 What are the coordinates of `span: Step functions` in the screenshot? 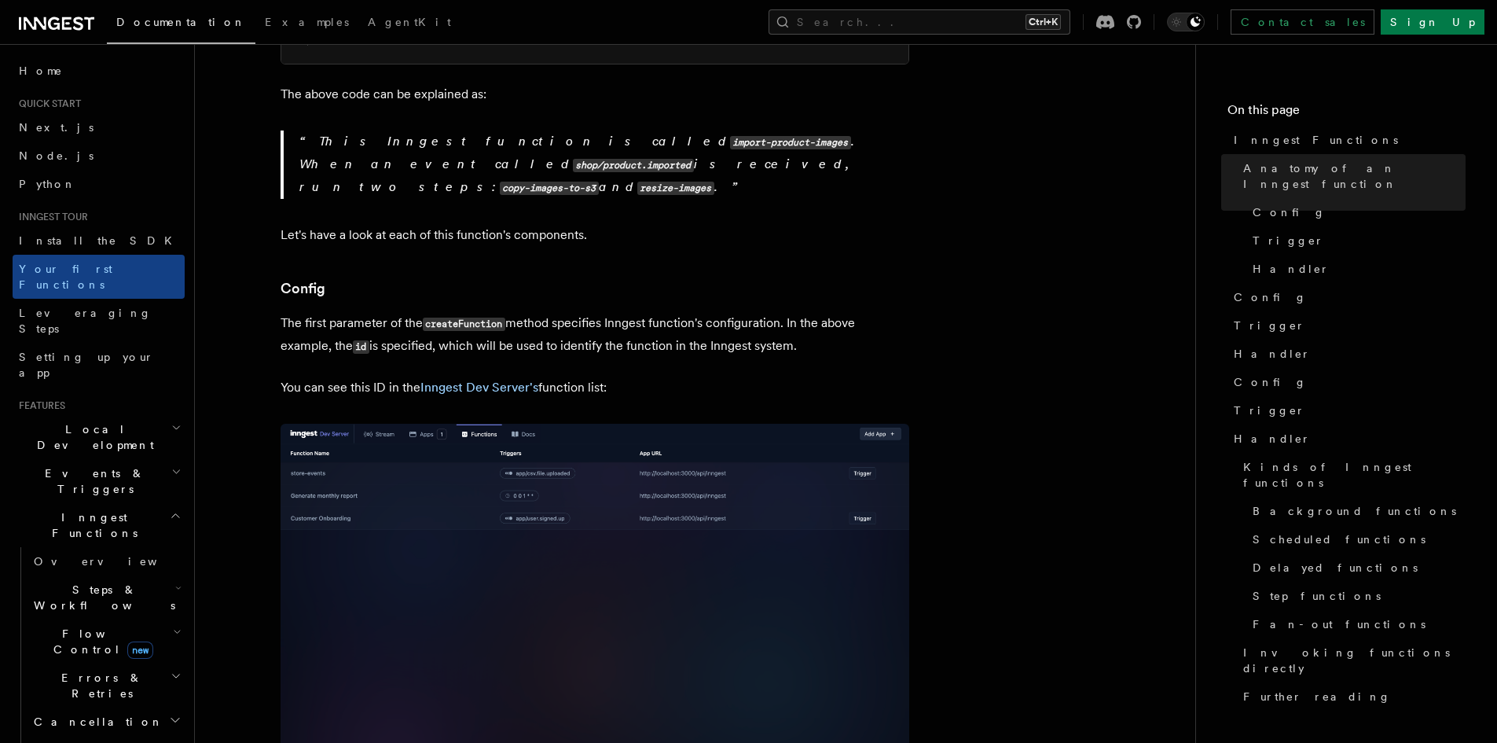 It's located at (1316, 596).